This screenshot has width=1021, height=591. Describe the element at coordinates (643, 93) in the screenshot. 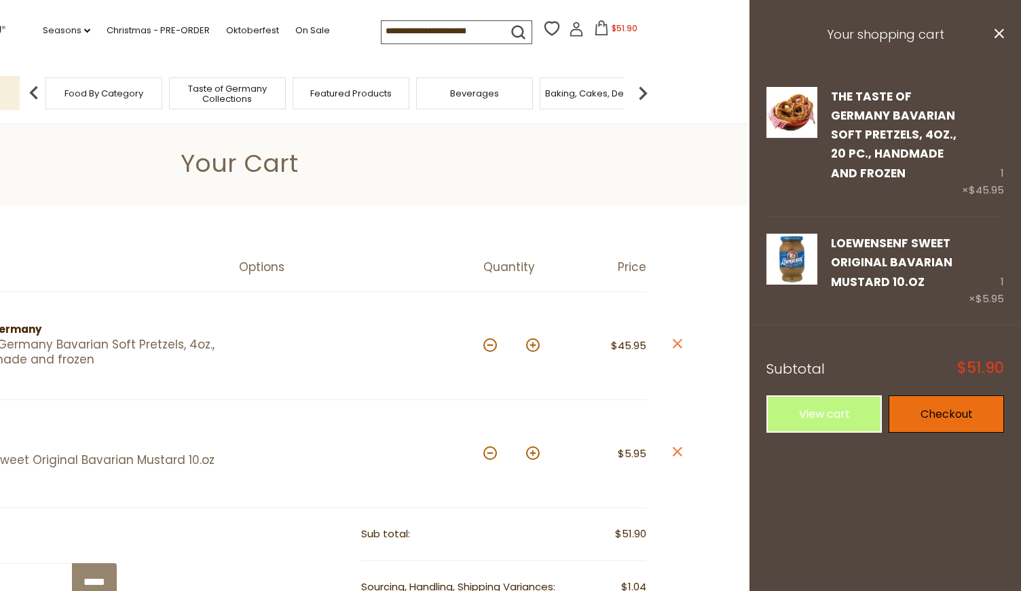

I see `img: next arrow` at that location.